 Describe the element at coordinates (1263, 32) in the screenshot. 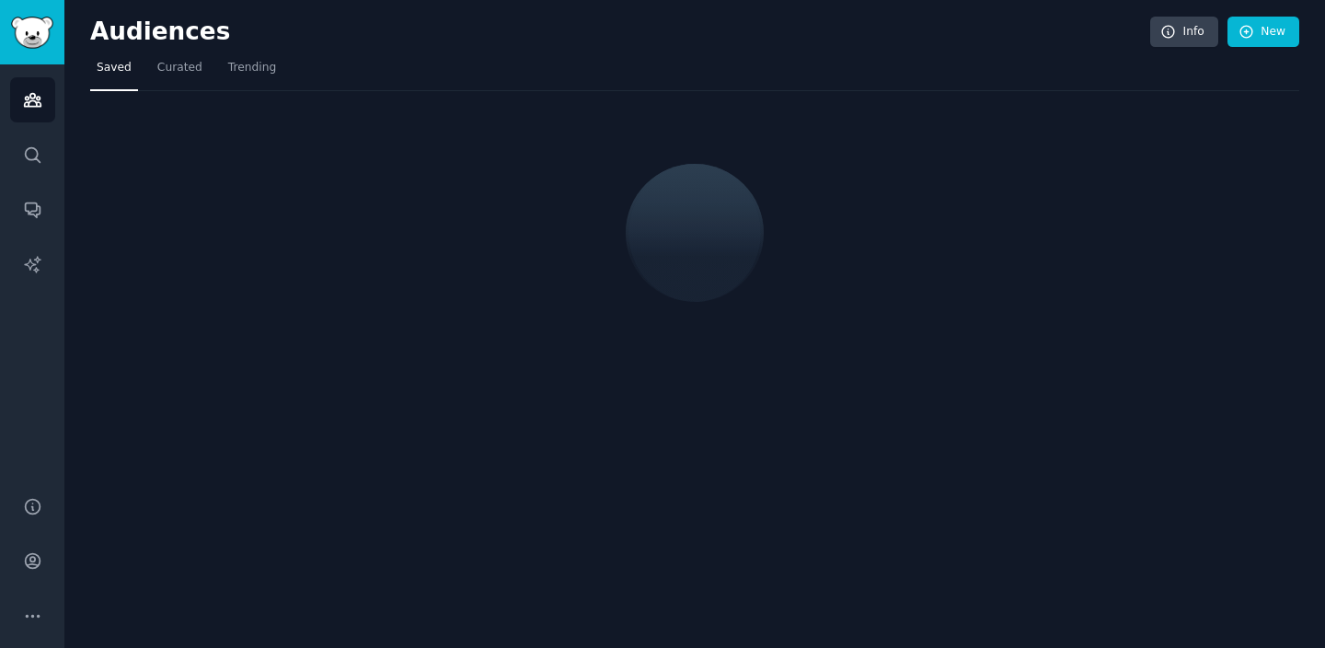

I see `a: New` at that location.